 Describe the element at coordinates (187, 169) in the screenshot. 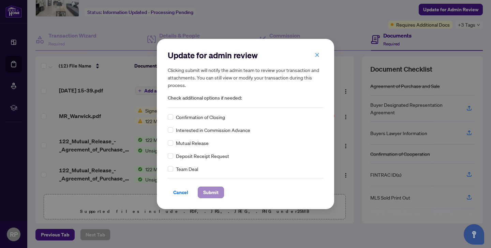

I see `span: Team Deal` at that location.